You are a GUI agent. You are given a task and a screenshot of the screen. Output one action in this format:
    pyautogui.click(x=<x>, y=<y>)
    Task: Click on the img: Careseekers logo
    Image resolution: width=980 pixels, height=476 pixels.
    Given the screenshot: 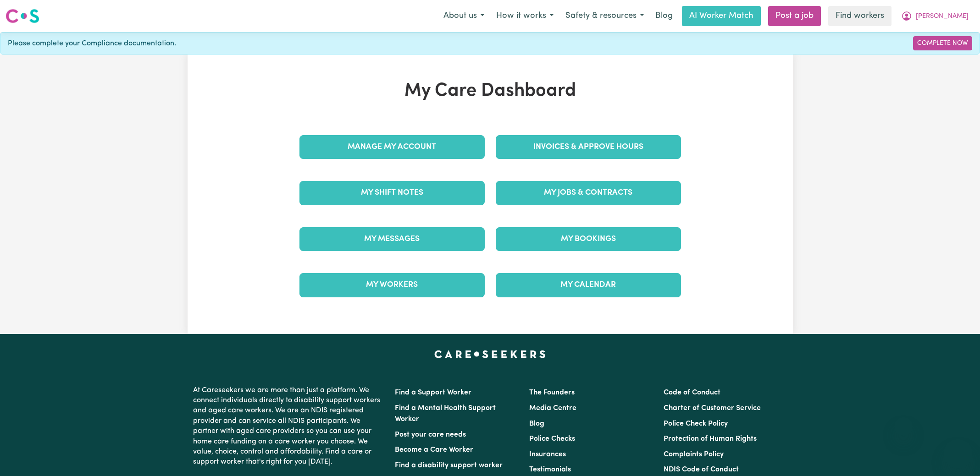 What is the action you would take?
    pyautogui.click(x=22, y=16)
    